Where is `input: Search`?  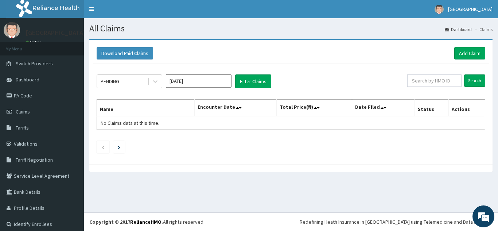 input: Search is located at coordinates (475, 81).